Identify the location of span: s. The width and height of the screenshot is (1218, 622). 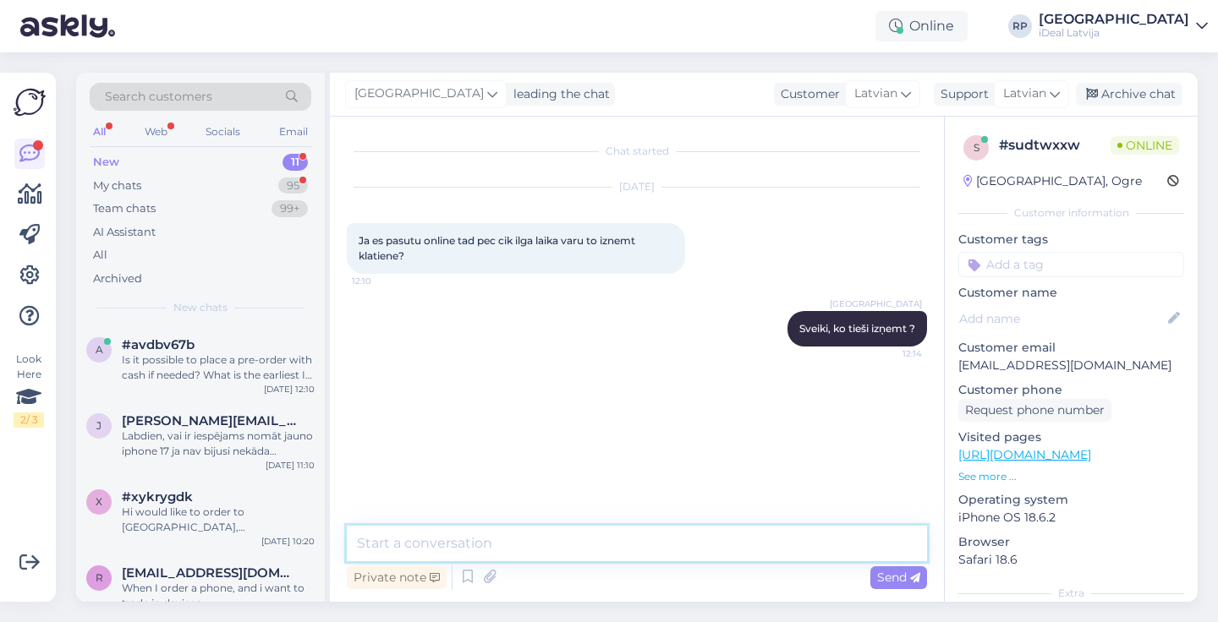
(976, 147).